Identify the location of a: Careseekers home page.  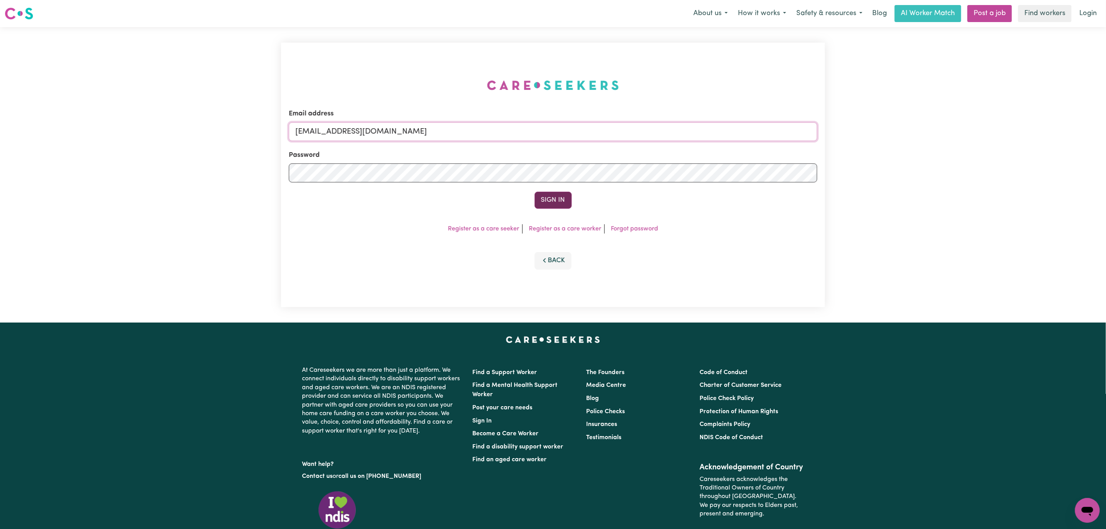
(553, 339).